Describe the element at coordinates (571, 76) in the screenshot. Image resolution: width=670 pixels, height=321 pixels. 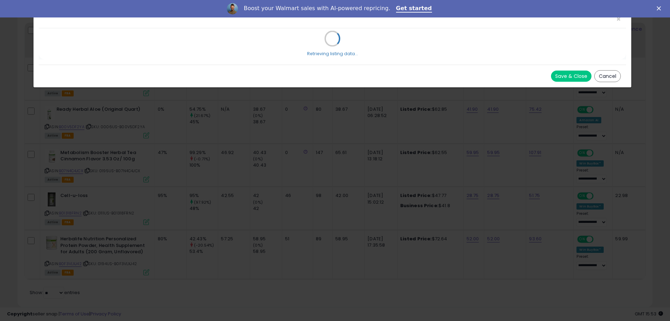
I see `button: Save & Close` at that location.